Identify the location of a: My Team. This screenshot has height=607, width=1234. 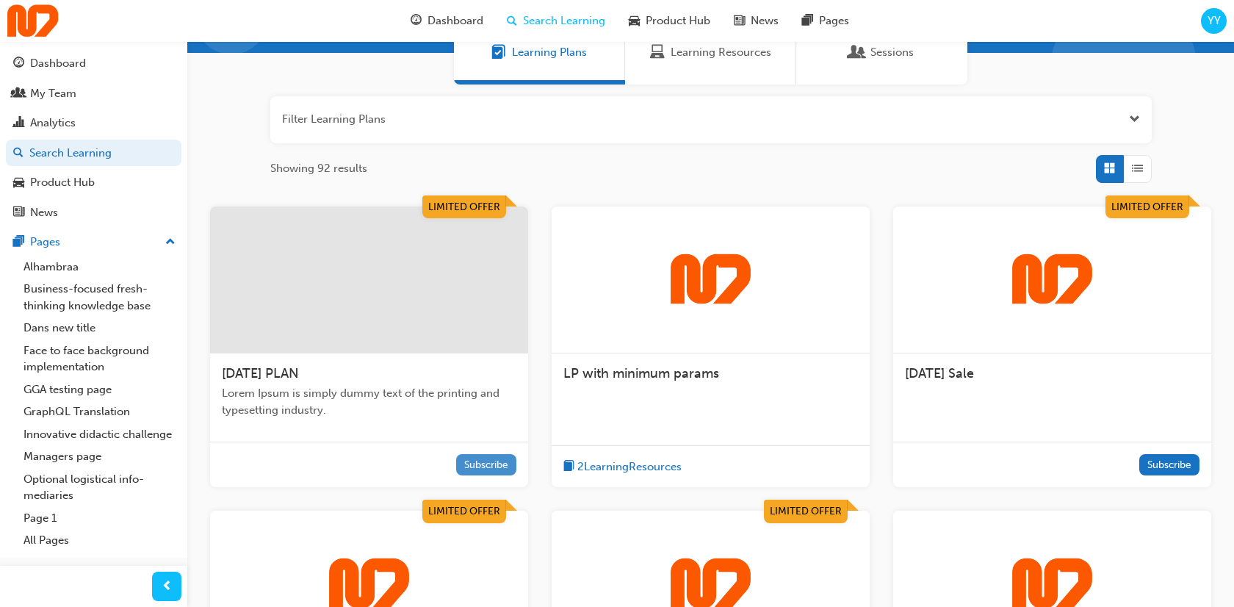
(93, 93).